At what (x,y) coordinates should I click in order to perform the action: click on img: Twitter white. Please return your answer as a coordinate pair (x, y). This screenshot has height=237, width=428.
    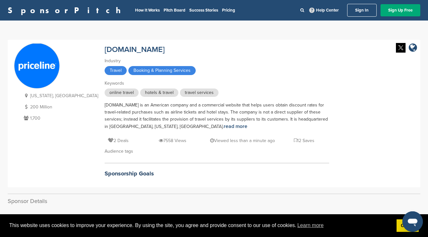
    Looking at the image, I should click on (400, 48).